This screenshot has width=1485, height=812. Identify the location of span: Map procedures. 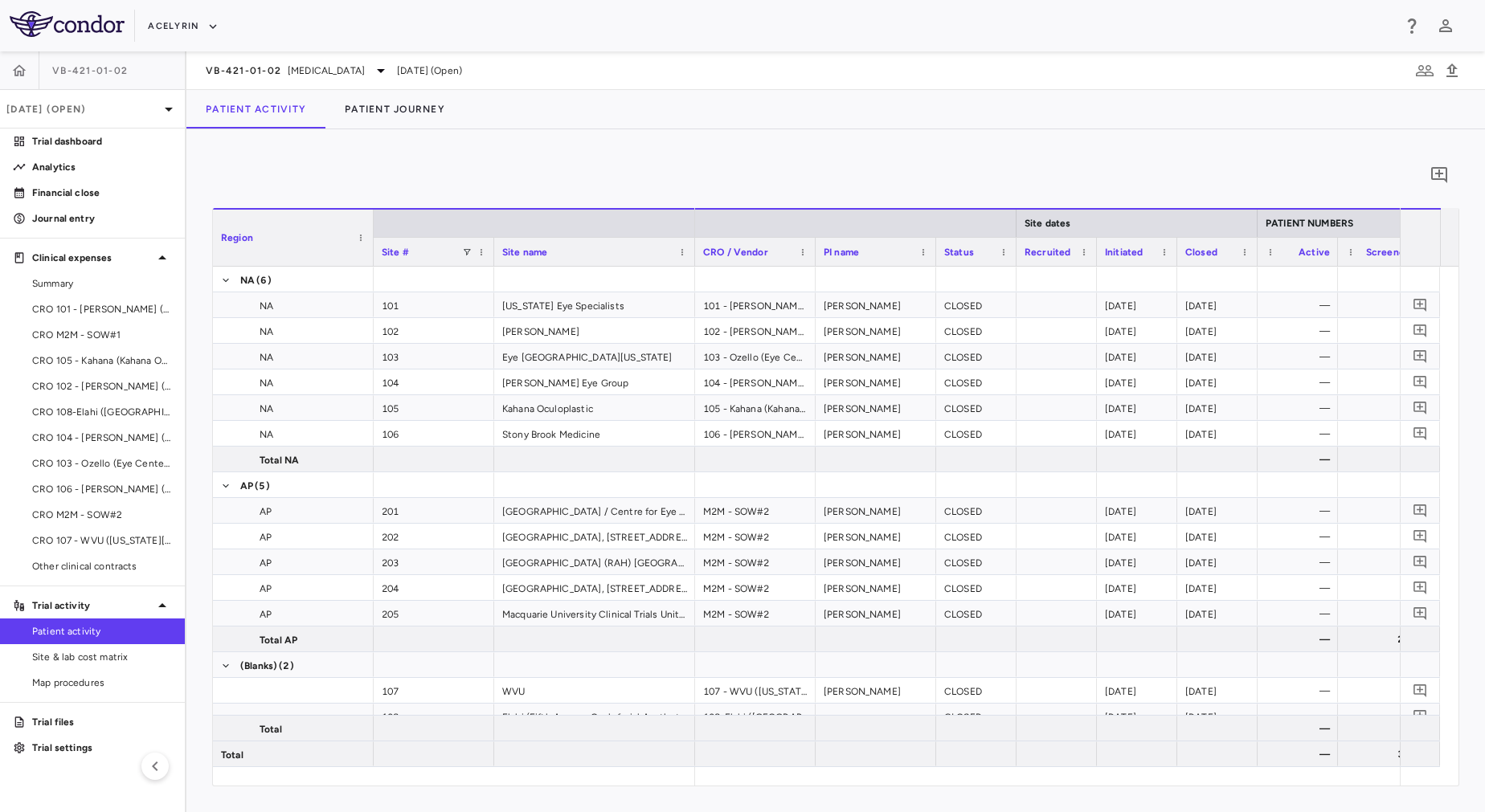
(102, 683).